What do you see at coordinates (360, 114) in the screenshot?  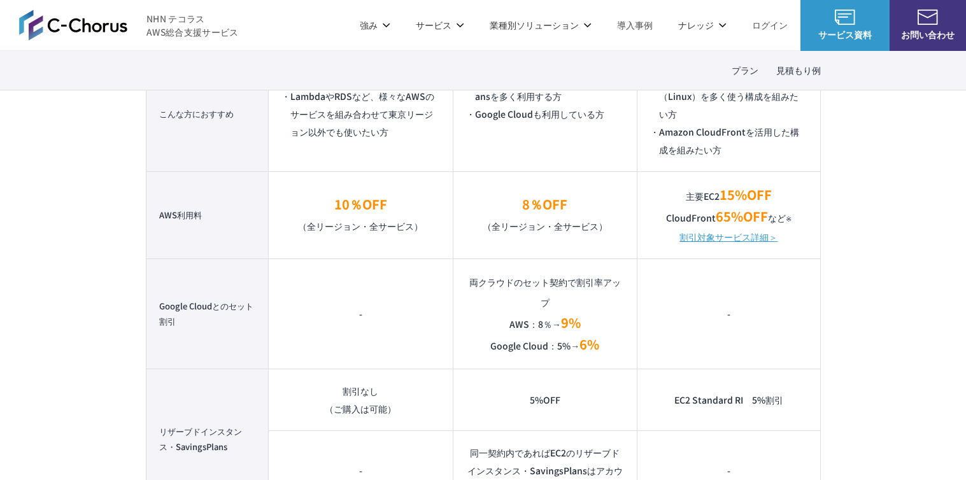 I see `li: LambdaやRDSなど、様々なAWSのサービスを組み合わせて東京リージョン以外でも使いたい方` at bounding box center [360, 114].